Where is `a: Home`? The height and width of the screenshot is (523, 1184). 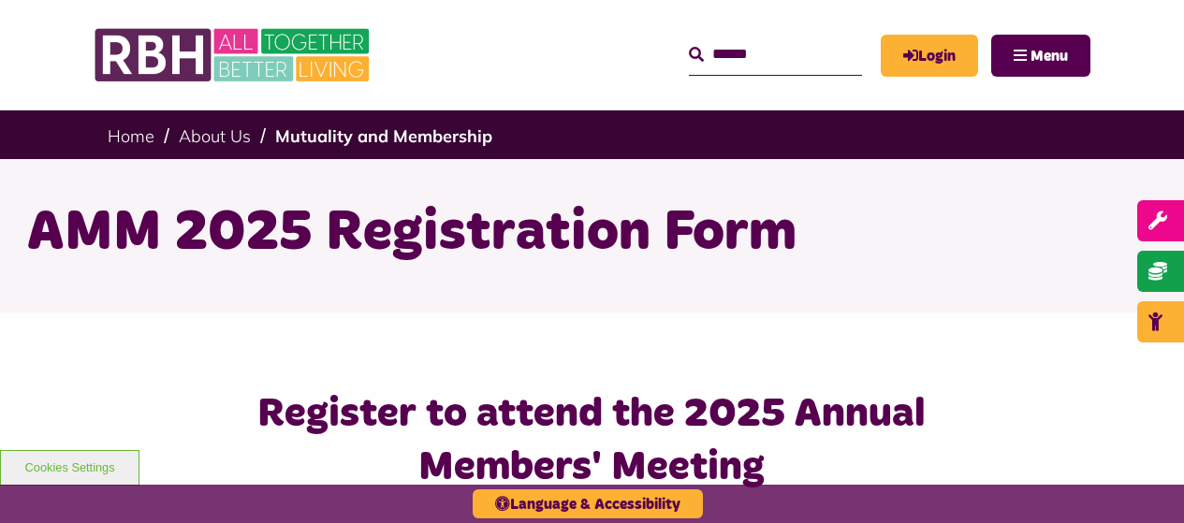
a: Home is located at coordinates (131, 136).